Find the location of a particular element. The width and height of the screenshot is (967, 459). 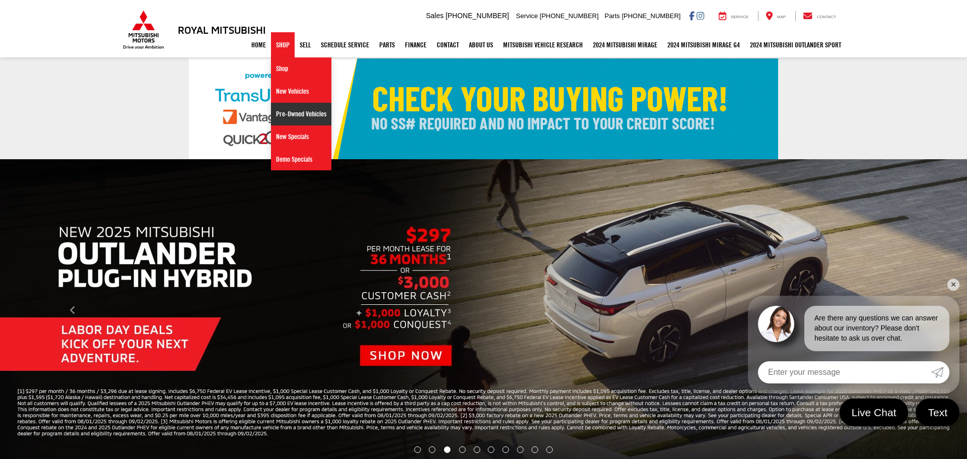

button: Click to view next picture. is located at coordinates (895, 310).